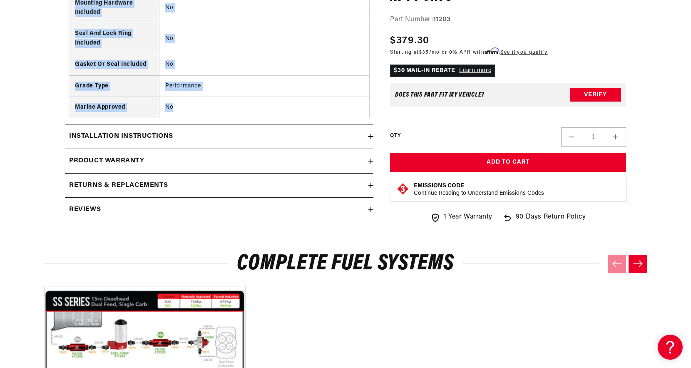  What do you see at coordinates (114, 39) in the screenshot?
I see `th: Seal And Lock Ring Included` at bounding box center [114, 39].